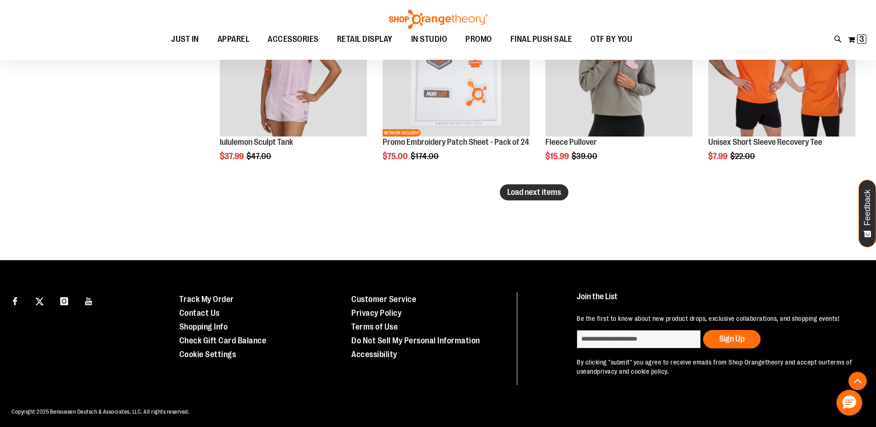 The height and width of the screenshot is (427, 876). Describe the element at coordinates (715, 319) in the screenshot. I see `p: Be the first to know about new product drops, exclusive collaborations, and shopping events!` at that location.